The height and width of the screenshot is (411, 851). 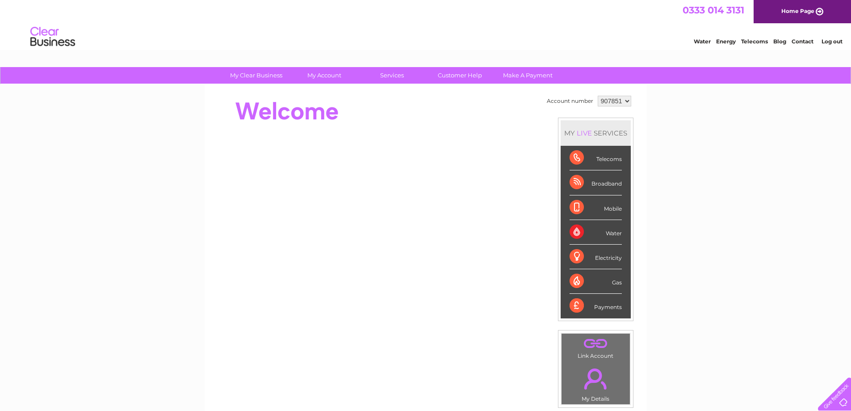 What do you see at coordinates (726, 41) in the screenshot?
I see `a: Energy` at bounding box center [726, 41].